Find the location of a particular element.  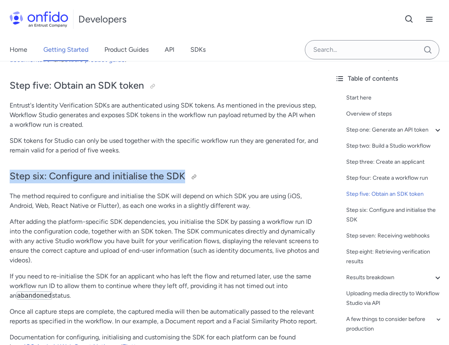

div: Uploading media directly to Workflow Studio via API is located at coordinates (394, 298).